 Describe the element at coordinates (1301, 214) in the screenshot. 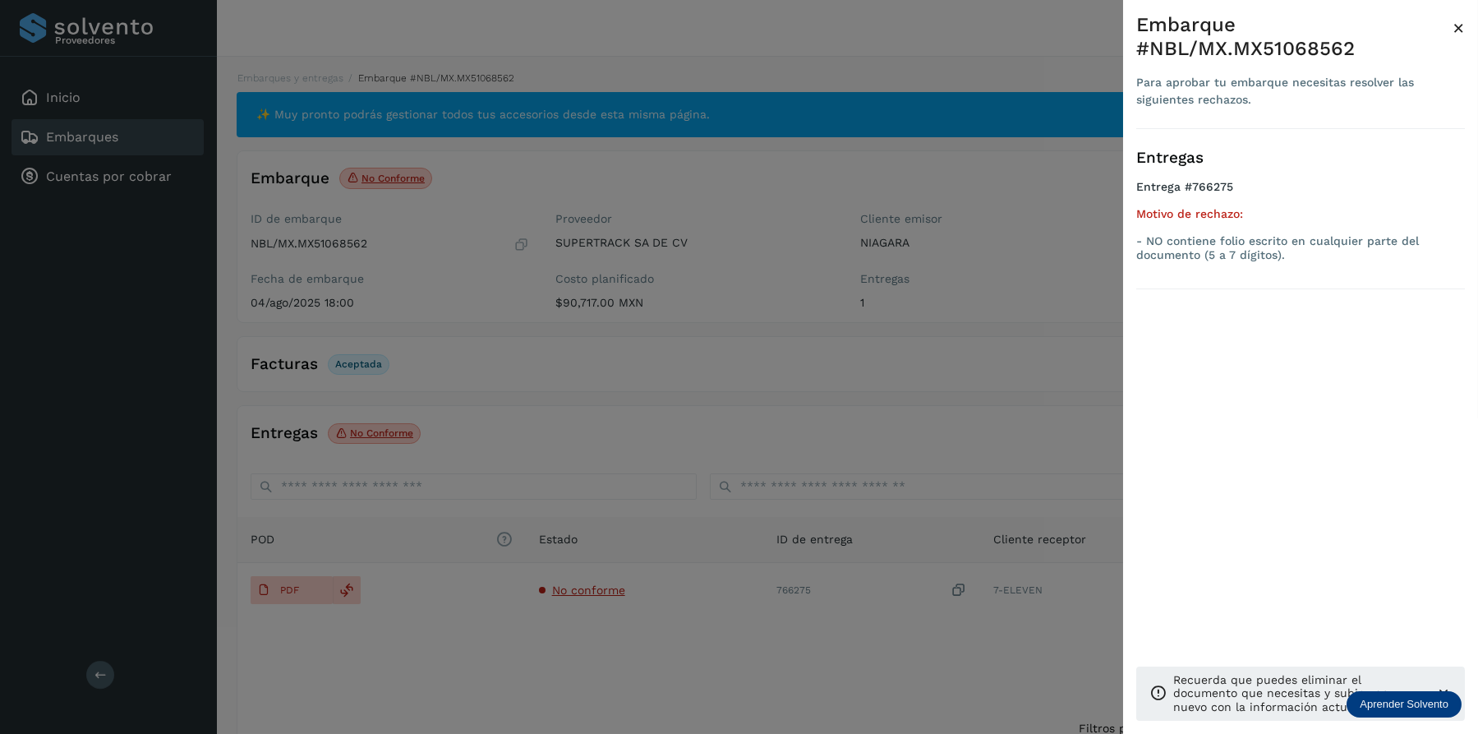

I see `h5: Motivo de rechazo:` at that location.